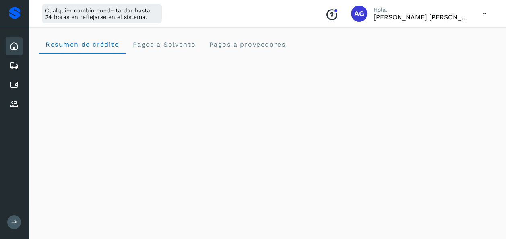 This screenshot has height=239, width=506. What do you see at coordinates (82, 44) in the screenshot?
I see `span: Resumen de crédito` at bounding box center [82, 44].